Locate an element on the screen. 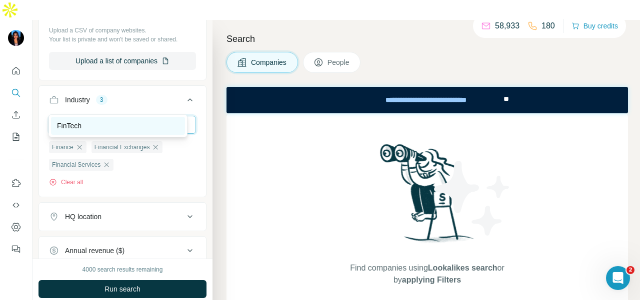 This screenshot has width=640, height=300. button: My lists is located at coordinates (16, 137).